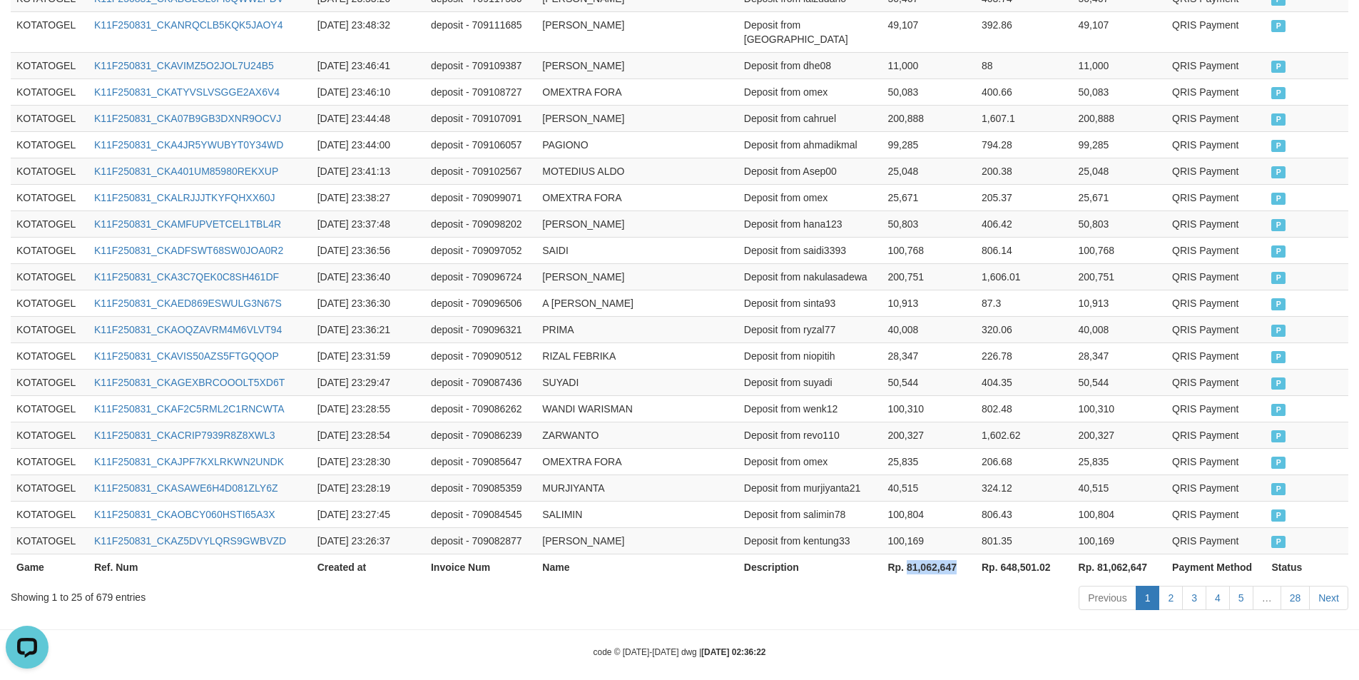  What do you see at coordinates (481, 540) in the screenshot?
I see `td: deposit - 709082877` at bounding box center [481, 540].